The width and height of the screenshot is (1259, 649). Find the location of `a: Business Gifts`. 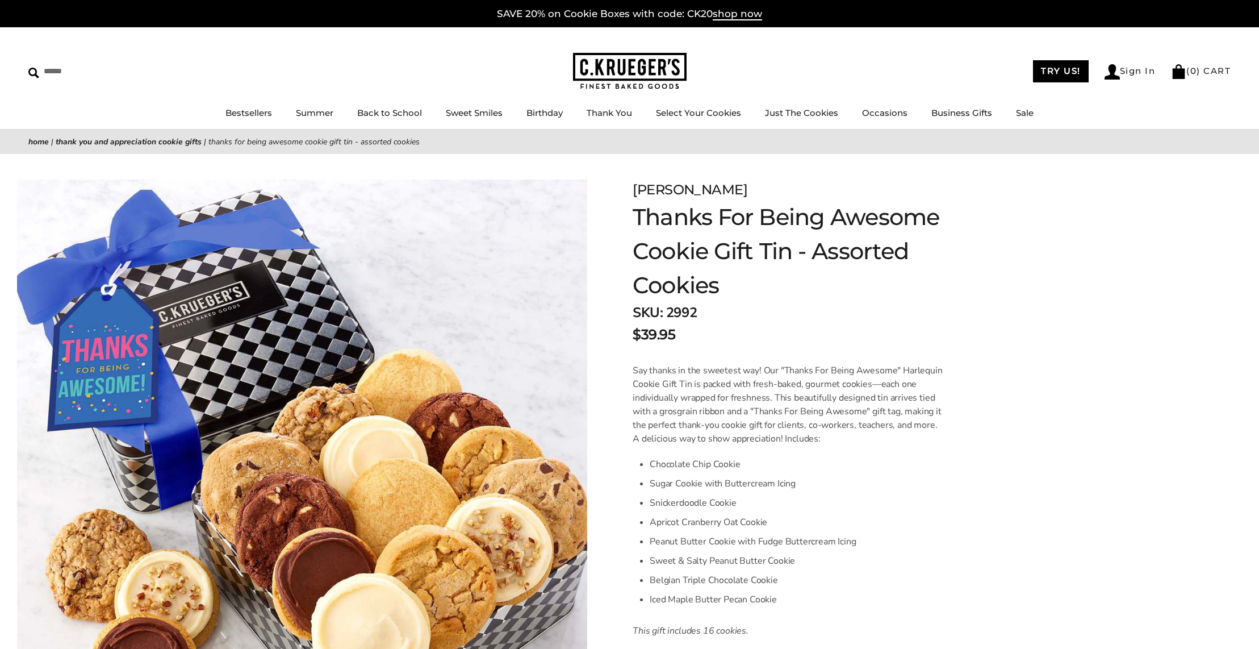

a: Business Gifts is located at coordinates (962, 112).